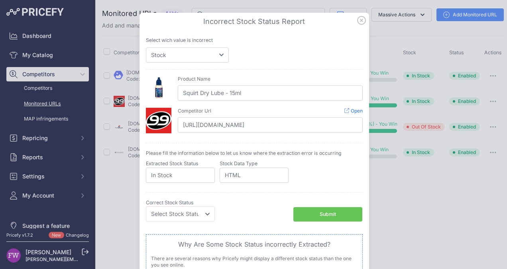  I want to click on button: Submit, so click(328, 214).